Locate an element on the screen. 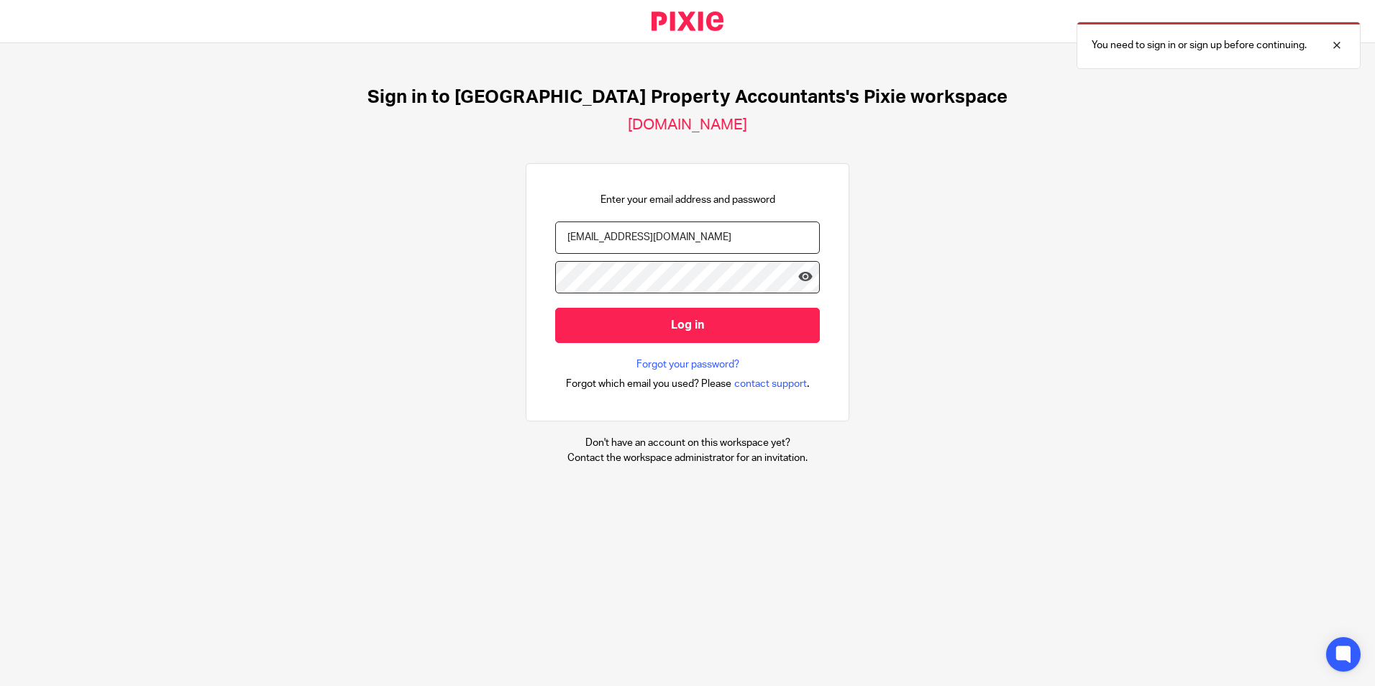 The image size is (1375, 686). p: Enter your email address and password is located at coordinates (688, 200).